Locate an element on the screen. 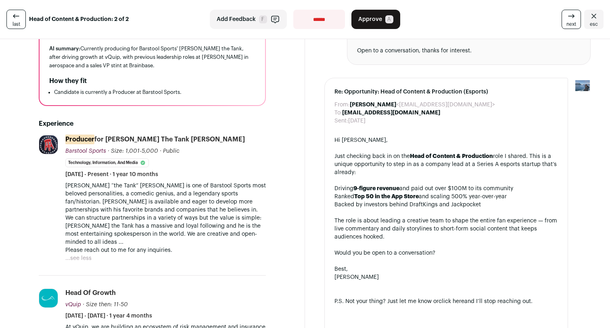 This screenshot has height=328, width=610. a: click here is located at coordinates (451, 302).